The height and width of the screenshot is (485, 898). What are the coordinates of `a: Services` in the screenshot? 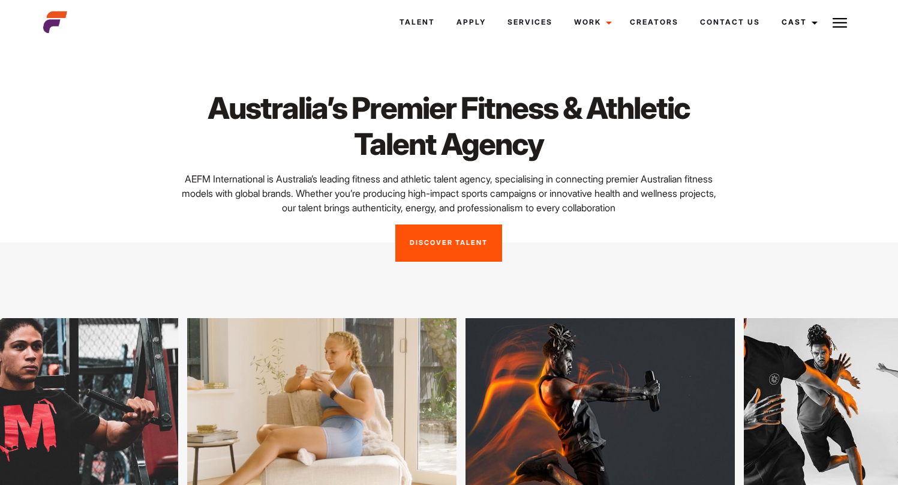 It's located at (530, 22).